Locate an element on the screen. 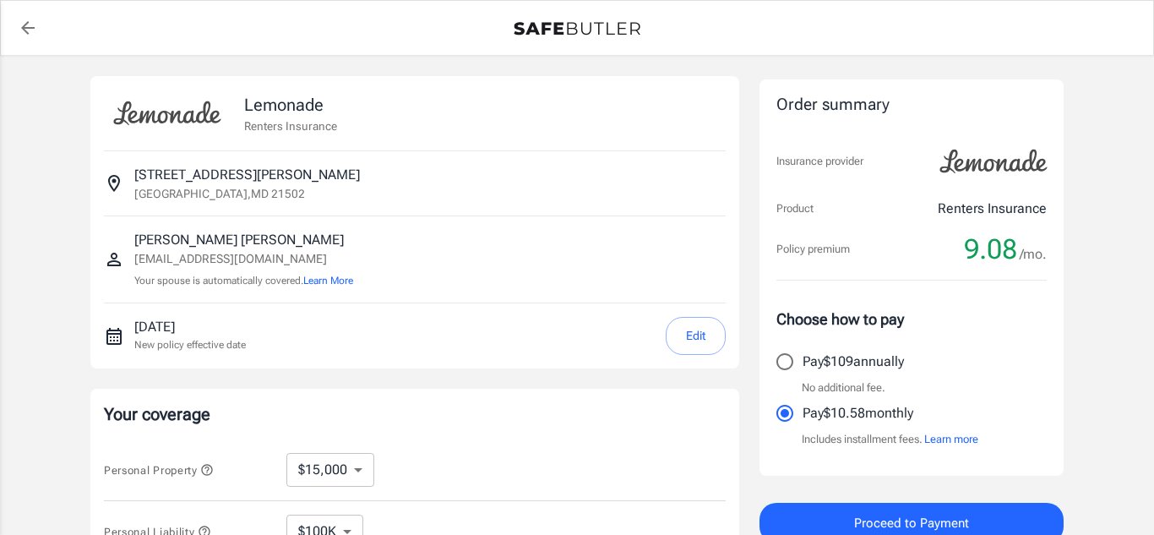 This screenshot has height=535, width=1154. button: Personal Property is located at coordinates (159, 470).